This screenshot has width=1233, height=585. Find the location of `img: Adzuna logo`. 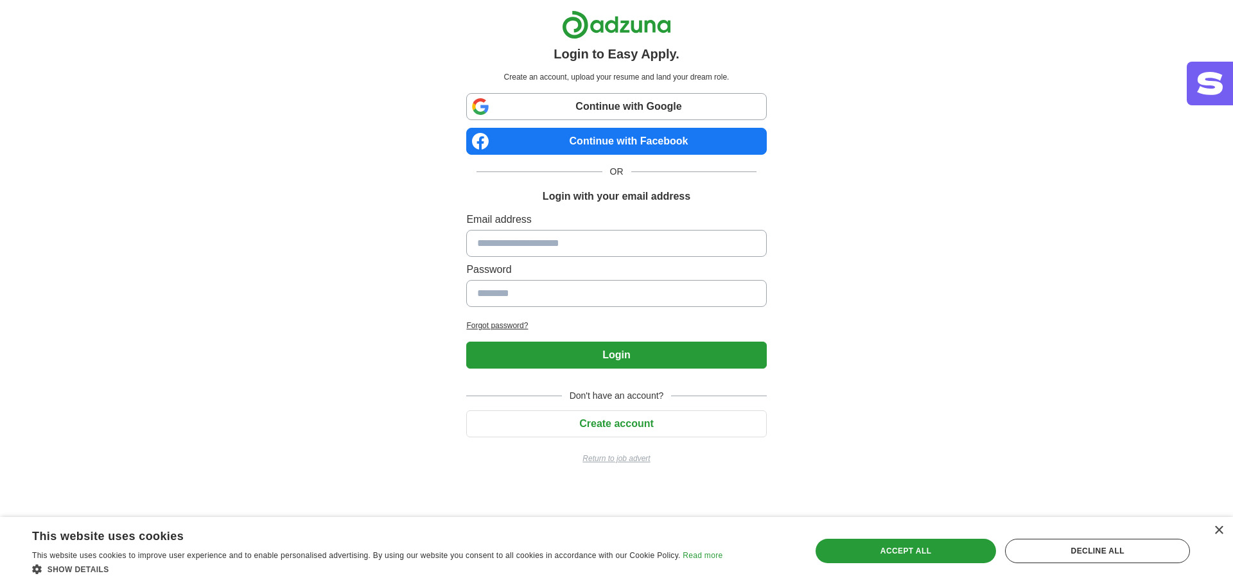

img: Adzuna logo is located at coordinates (616, 24).